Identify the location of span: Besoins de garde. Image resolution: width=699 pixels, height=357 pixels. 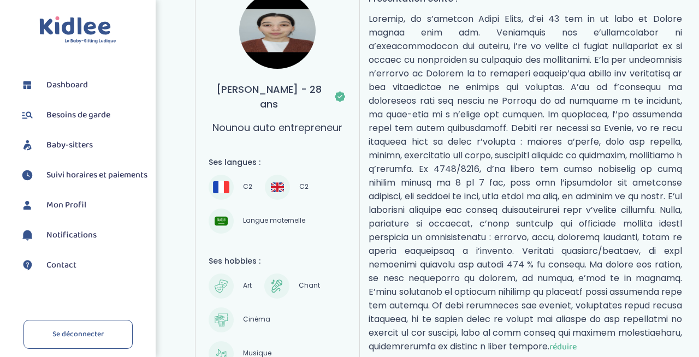
(78, 115).